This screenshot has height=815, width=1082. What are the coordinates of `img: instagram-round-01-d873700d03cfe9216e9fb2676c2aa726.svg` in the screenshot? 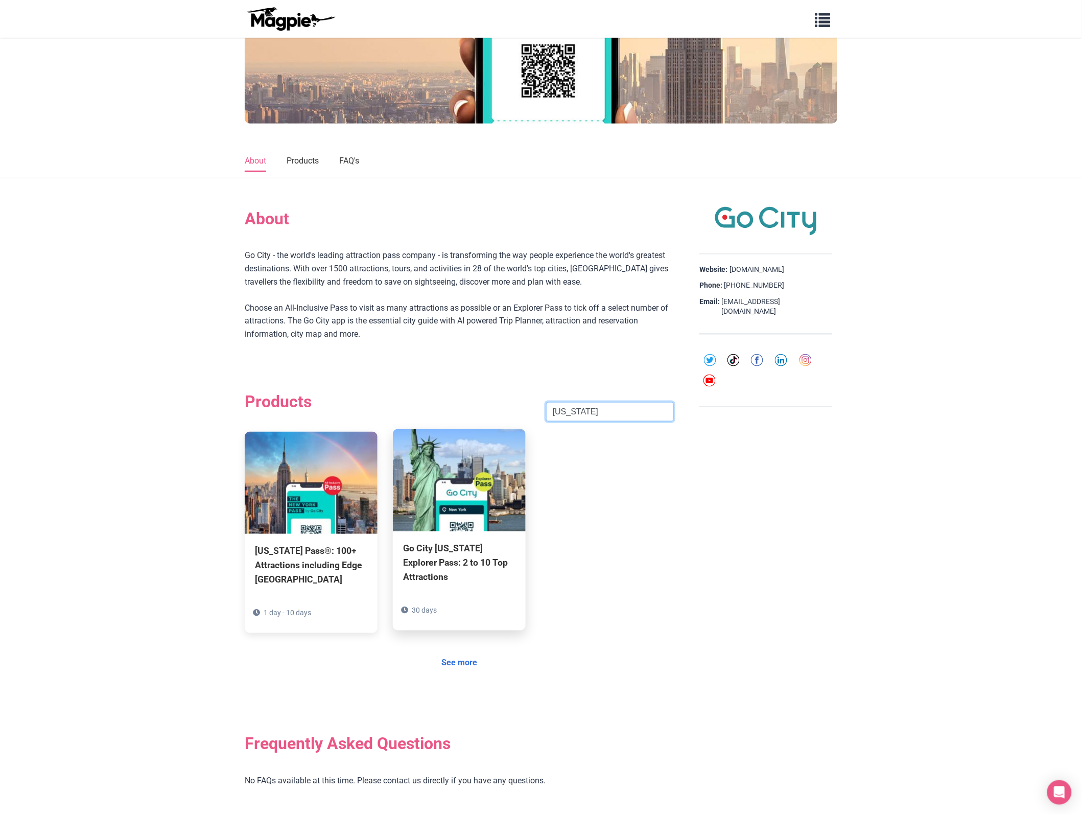 It's located at (806, 360).